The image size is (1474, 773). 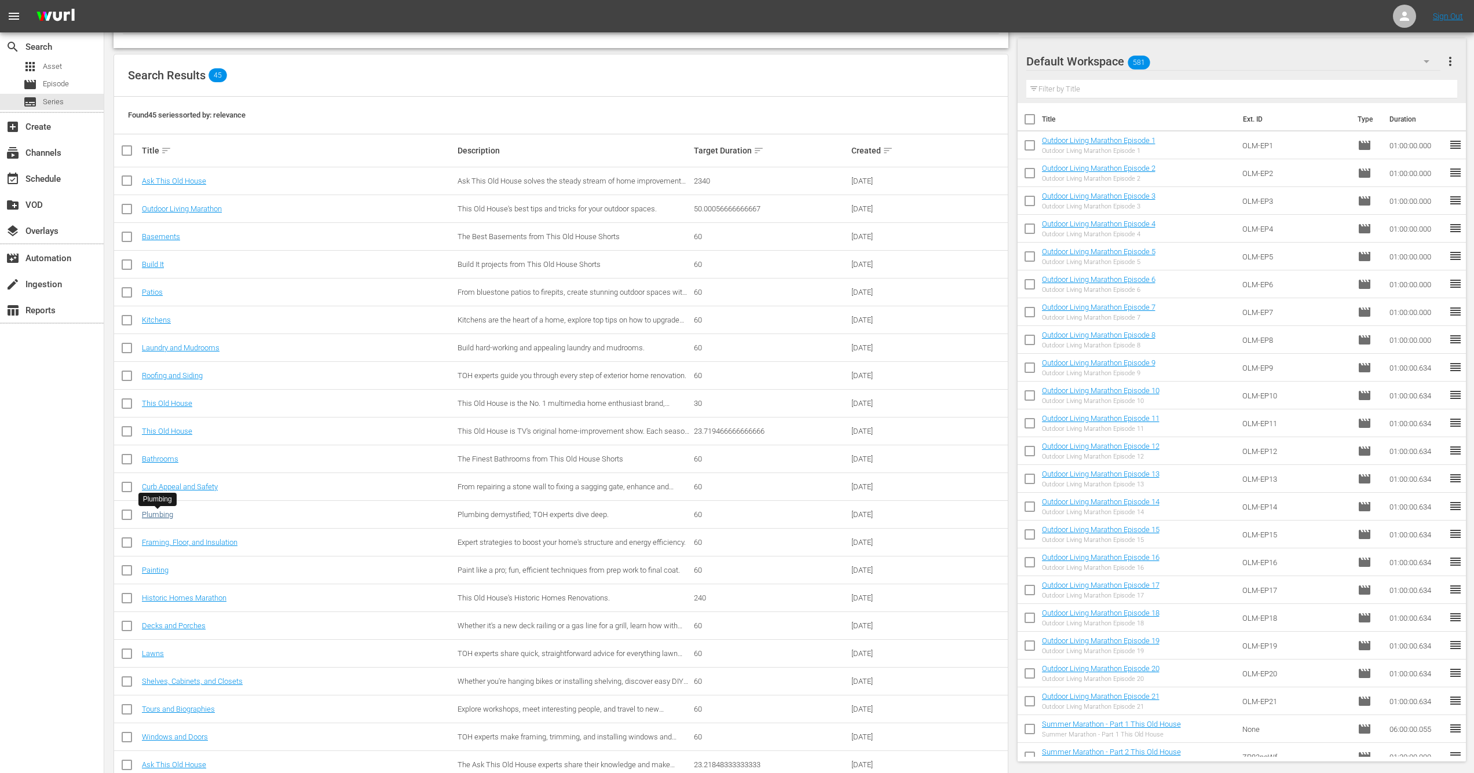 What do you see at coordinates (1418, 119) in the screenshot?
I see `th: Duration` at bounding box center [1418, 119].